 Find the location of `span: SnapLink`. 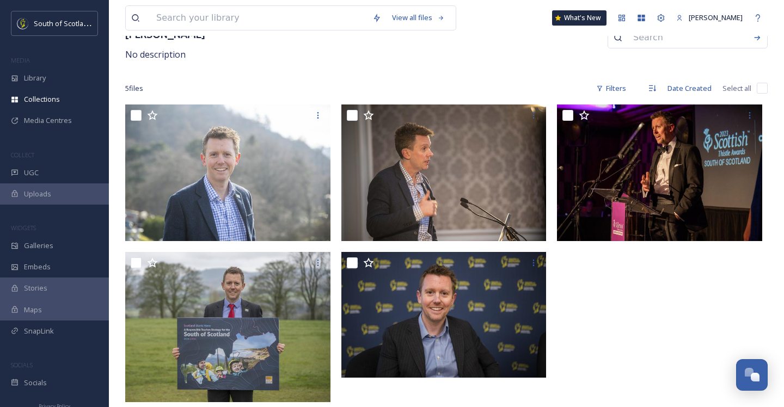

span: SnapLink is located at coordinates (39, 331).